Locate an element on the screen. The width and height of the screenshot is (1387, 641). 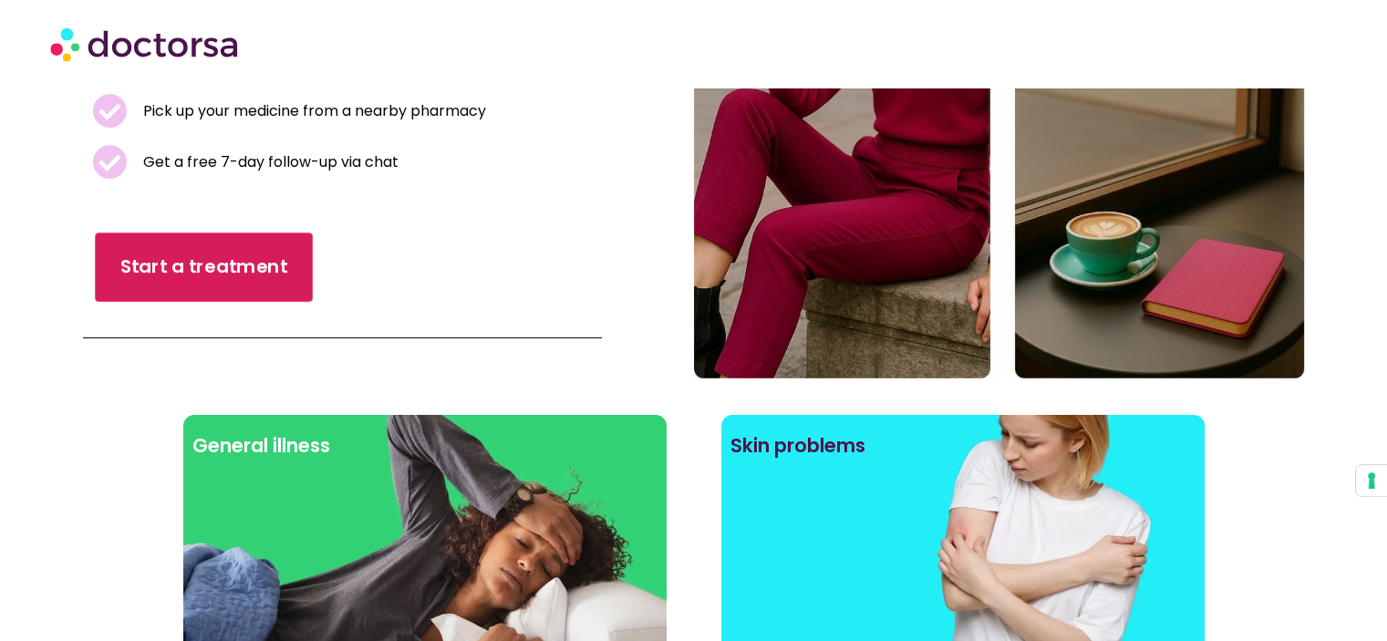
span: Pick up your medicine from a nearby pharmacy is located at coordinates (312, 111).